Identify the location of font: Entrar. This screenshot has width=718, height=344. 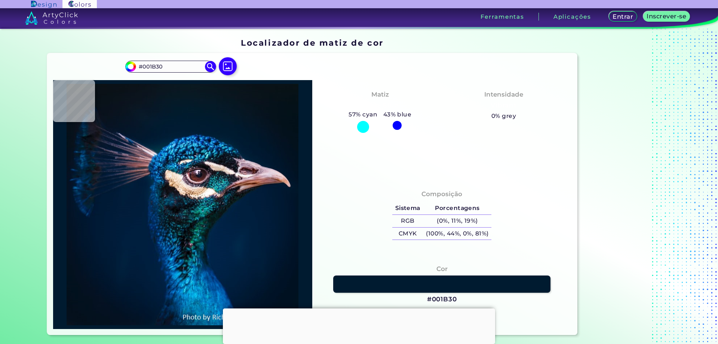
(623, 16).